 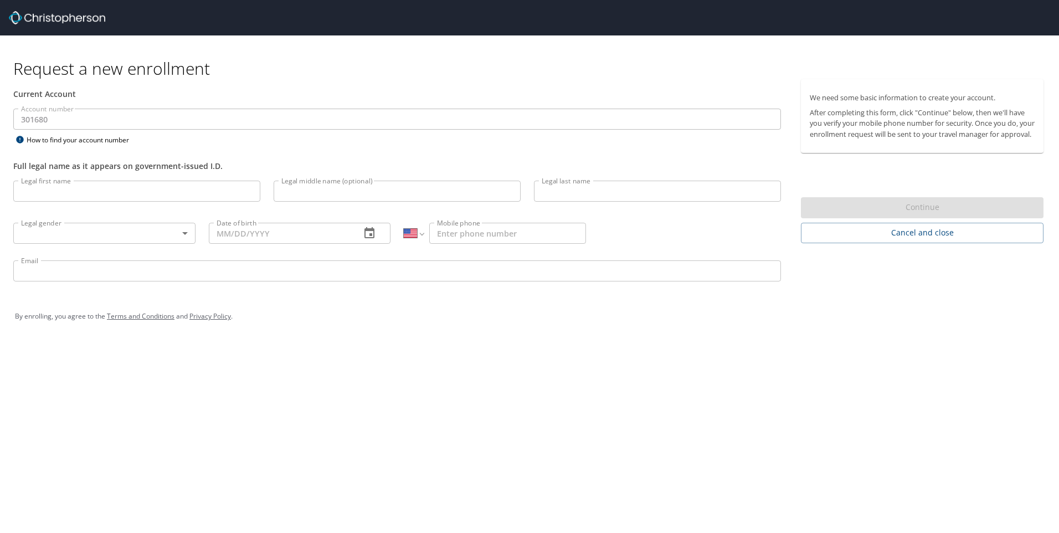 What do you see at coordinates (922, 124) in the screenshot?
I see `p: After completing this form, click "Continue" below, then we'll have you verify your mobile phone ...` at bounding box center [922, 124].